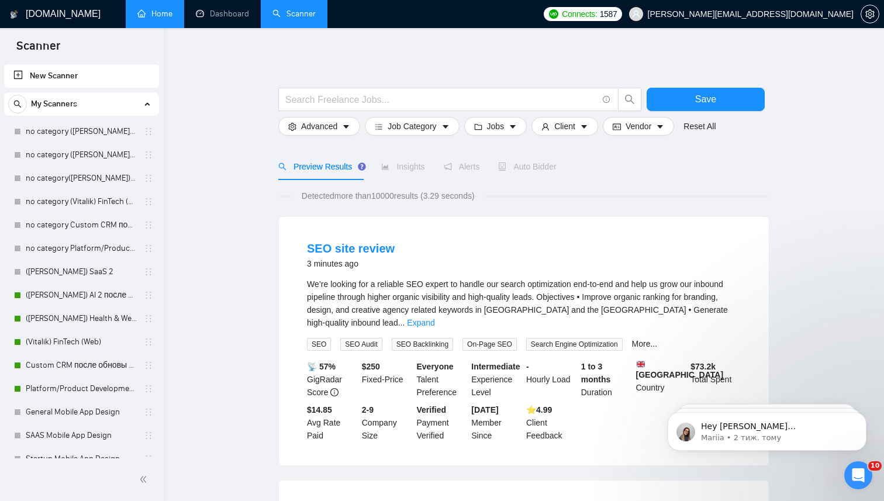  Describe the element at coordinates (81, 365) in the screenshot. I see `a: Custom CRM после обновы профилей` at that location.